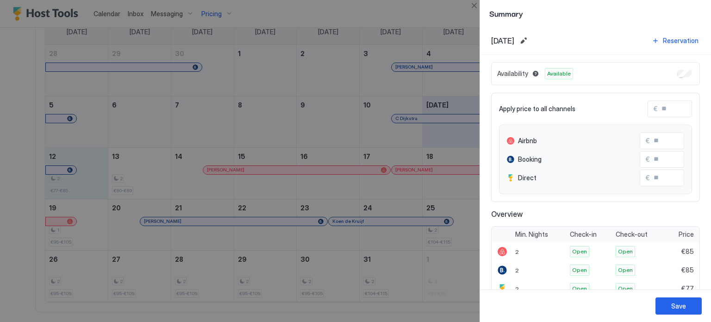 The height and width of the screenshot is (322, 711). Describe the element at coordinates (687, 288) in the screenshot. I see `span: €77` at that location.